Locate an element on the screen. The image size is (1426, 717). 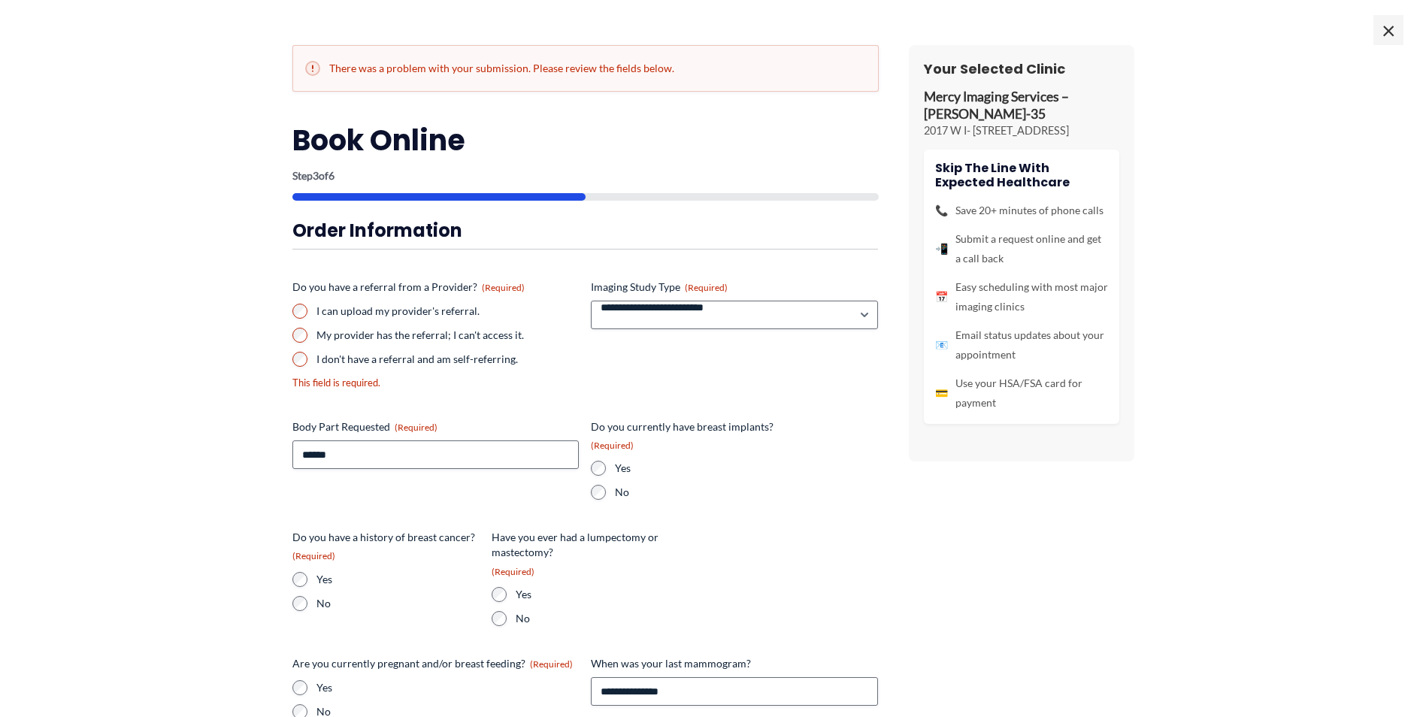
li: Email status updates about your appointment is located at coordinates (1022, 345).